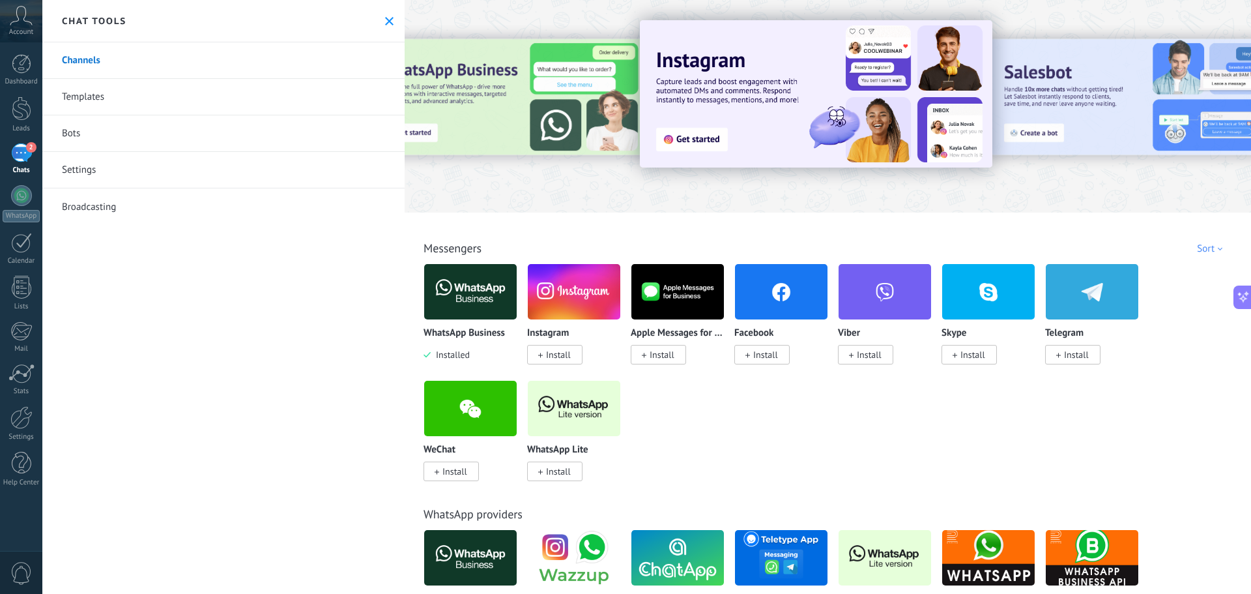  I want to click on img: Slide 1, so click(816, 94).